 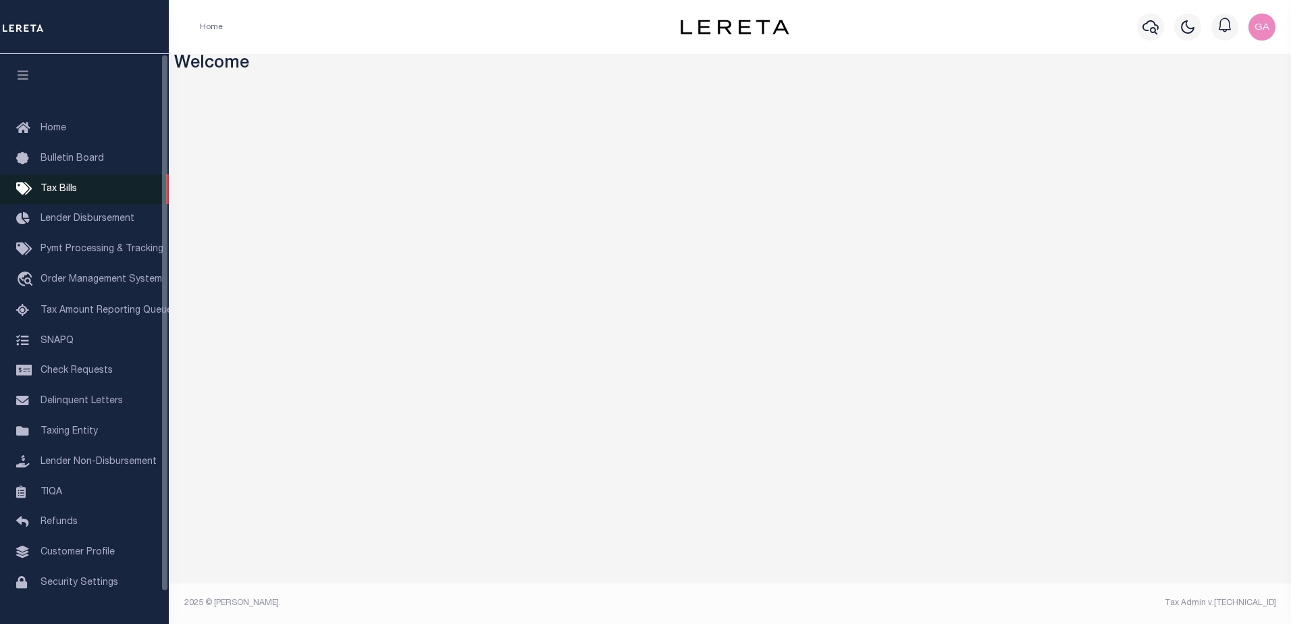 I want to click on span: SNAPQ, so click(x=57, y=340).